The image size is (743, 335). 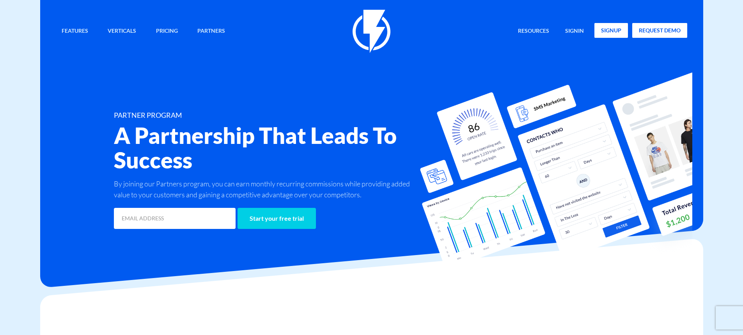 What do you see at coordinates (211, 31) in the screenshot?
I see `a: Partners` at bounding box center [211, 31].